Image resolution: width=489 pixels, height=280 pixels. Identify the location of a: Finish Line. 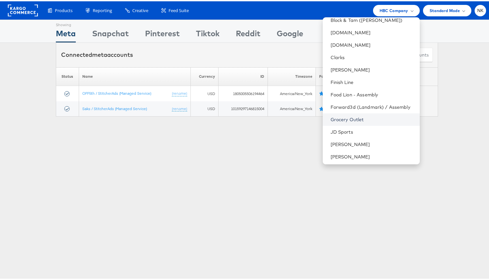
(372, 81).